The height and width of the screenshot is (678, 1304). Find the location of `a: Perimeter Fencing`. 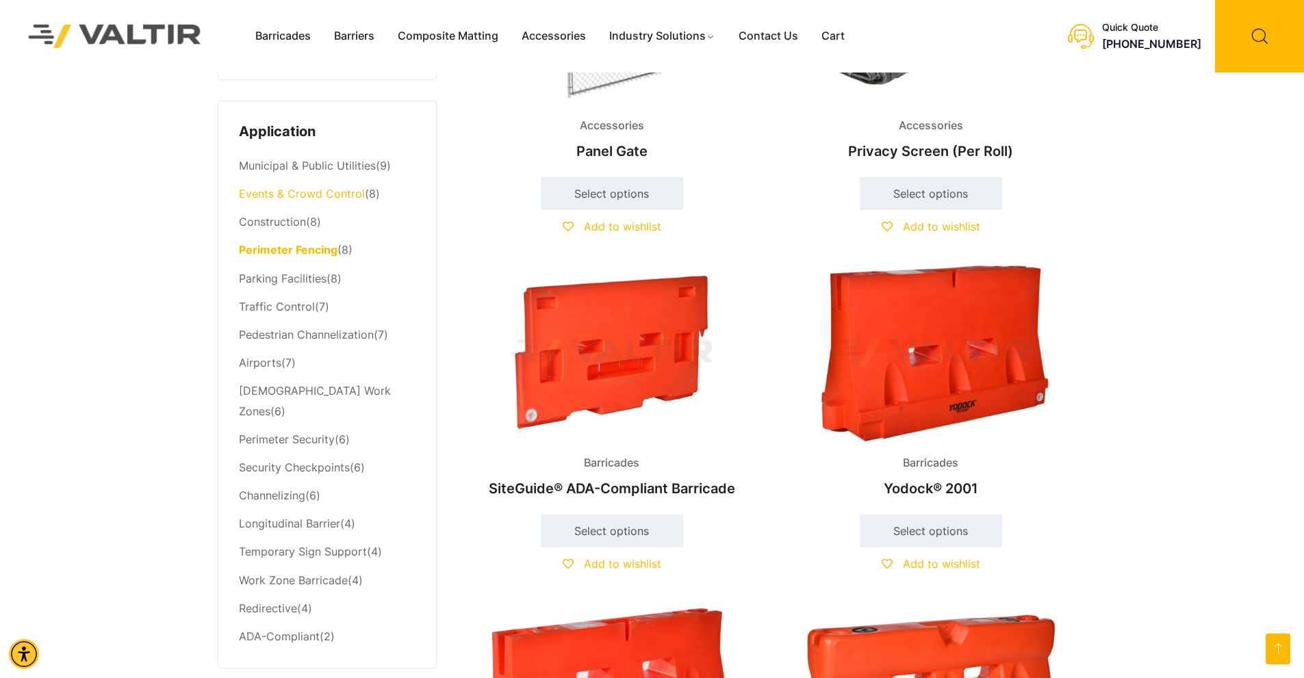

a: Perimeter Fencing is located at coordinates (288, 250).